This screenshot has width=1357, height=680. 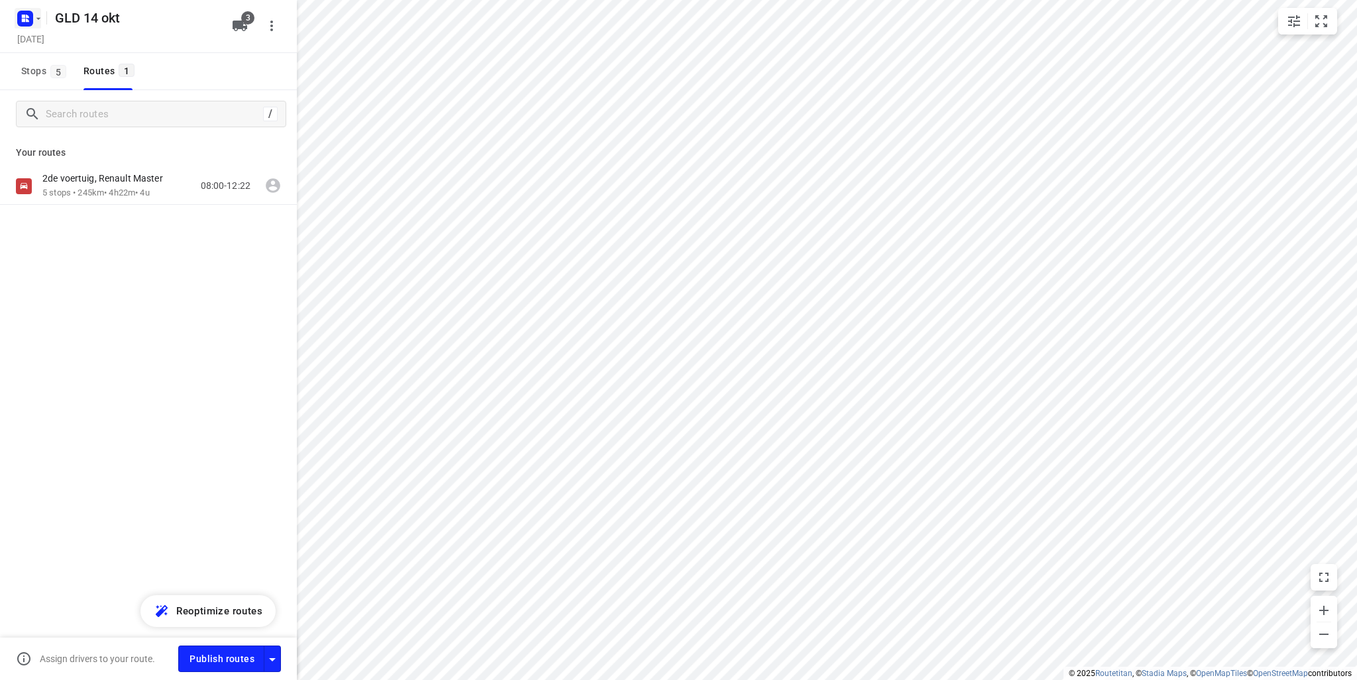 What do you see at coordinates (219, 611) in the screenshot?
I see `span: Reoptimize routes` at bounding box center [219, 611].